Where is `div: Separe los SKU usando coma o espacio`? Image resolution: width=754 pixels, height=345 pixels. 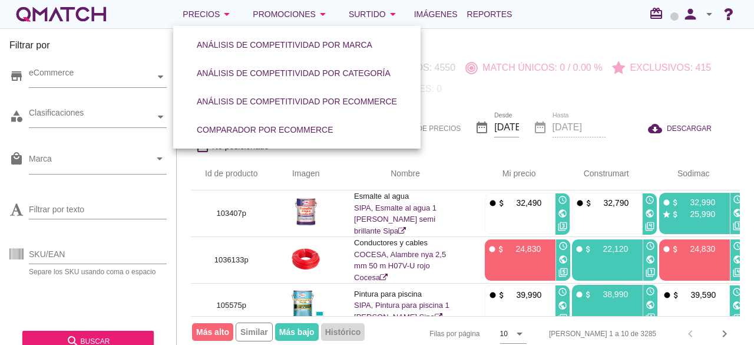
div: Separe los SKU usando coma o espacio is located at coordinates (98, 272).